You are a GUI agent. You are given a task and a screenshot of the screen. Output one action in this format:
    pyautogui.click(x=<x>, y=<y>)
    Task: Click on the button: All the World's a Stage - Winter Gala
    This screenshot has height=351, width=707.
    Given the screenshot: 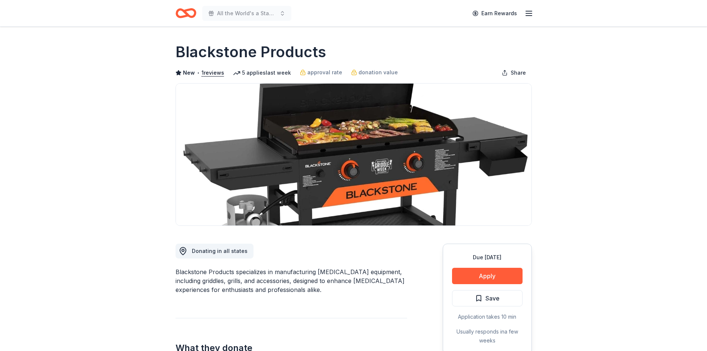 What is the action you would take?
    pyautogui.click(x=247, y=13)
    